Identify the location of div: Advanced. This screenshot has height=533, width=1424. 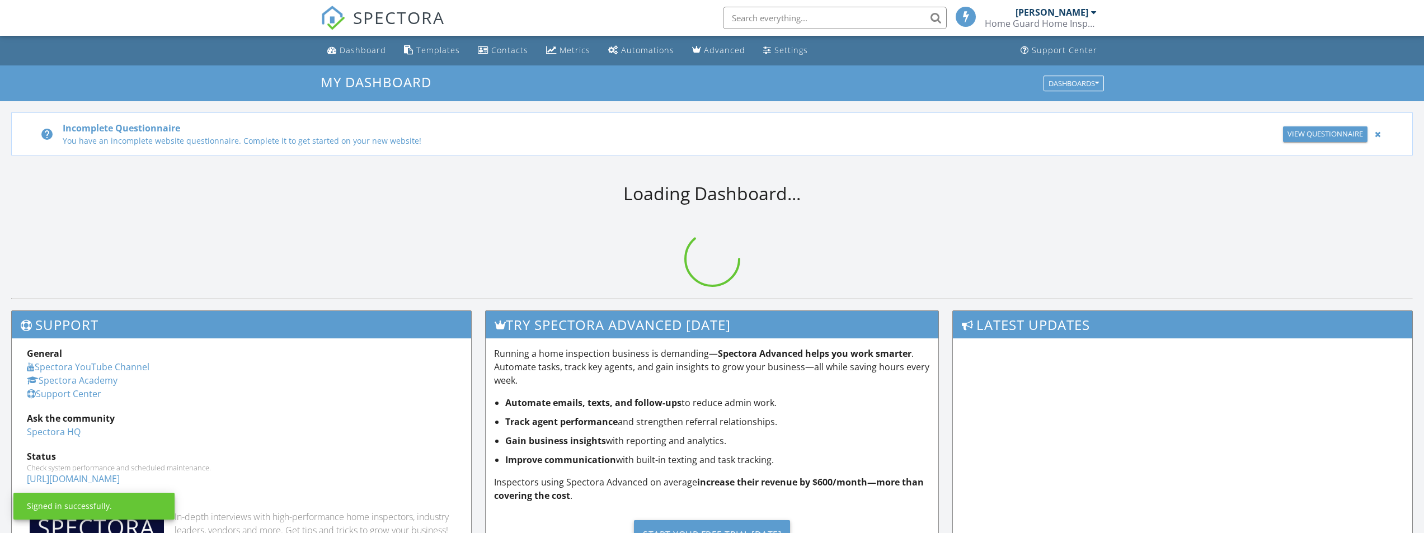
(724, 50).